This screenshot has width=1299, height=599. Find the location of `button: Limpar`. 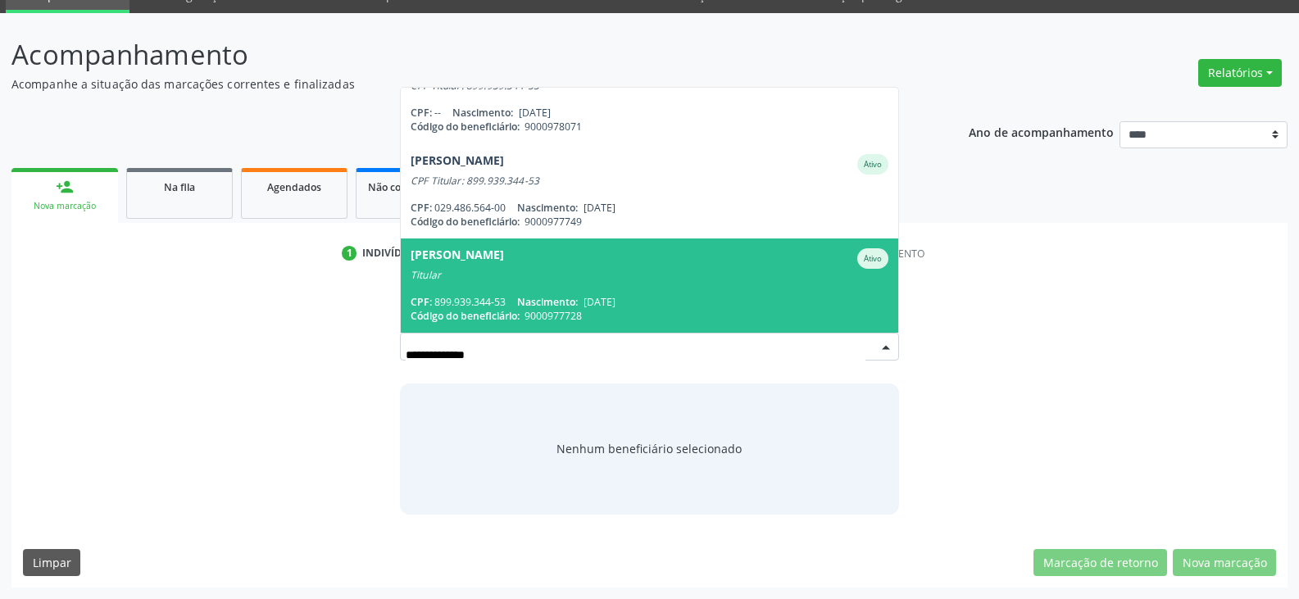

button: Limpar is located at coordinates (52, 563).